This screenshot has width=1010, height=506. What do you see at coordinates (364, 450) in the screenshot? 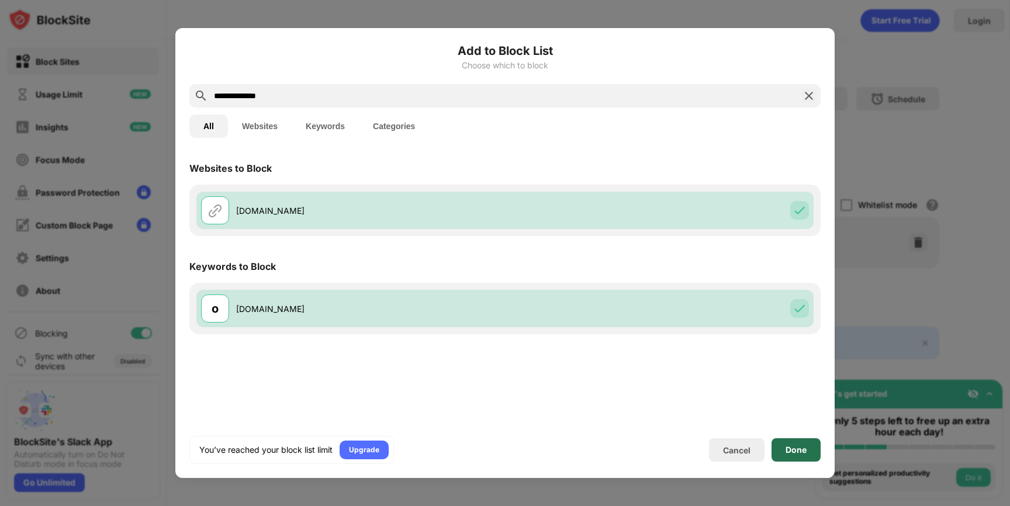
I see `div: Upgrade` at bounding box center [364, 450].